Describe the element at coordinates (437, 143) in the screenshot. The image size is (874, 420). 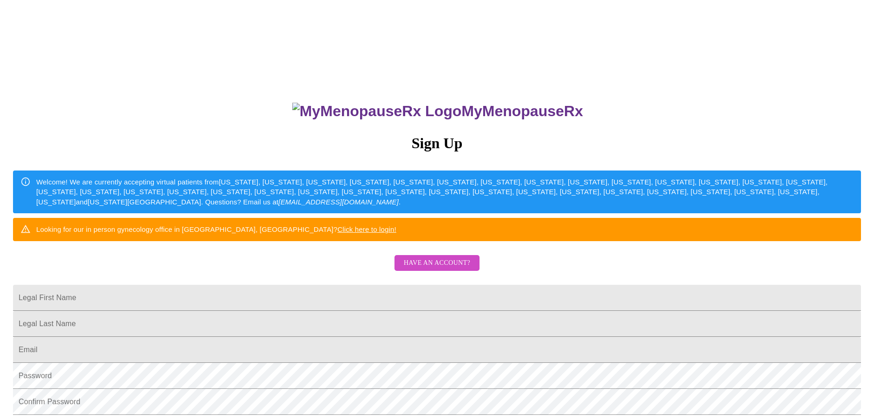
I see `h3: Sign Up` at that location.